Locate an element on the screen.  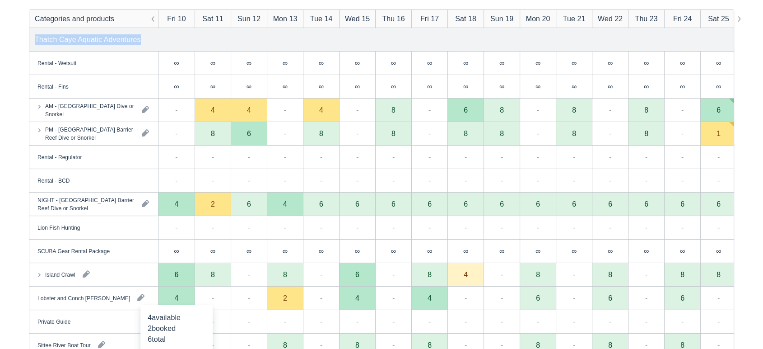
div: Wed 15 is located at coordinates (357, 19).